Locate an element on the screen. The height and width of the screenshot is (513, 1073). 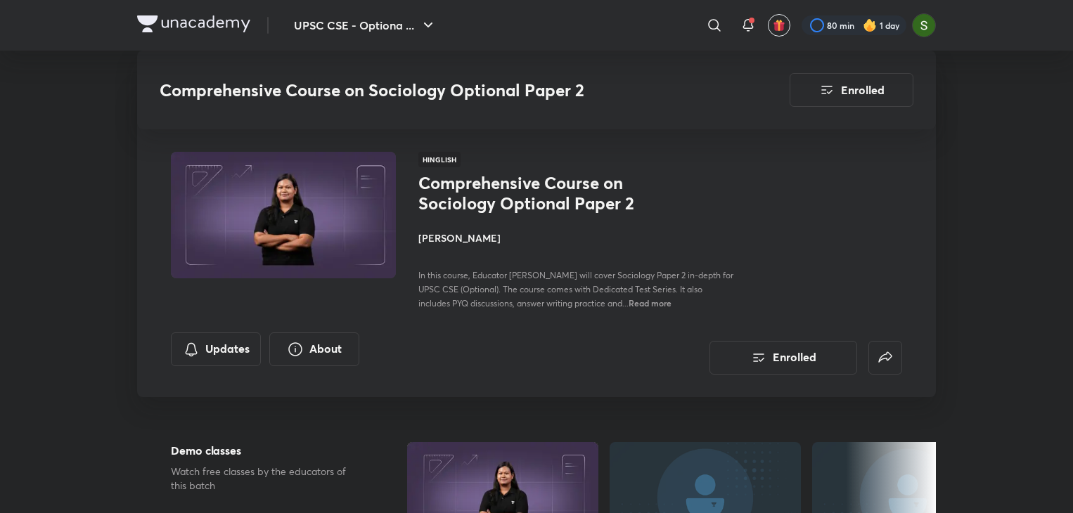
a: Company Logo is located at coordinates (193, 25).